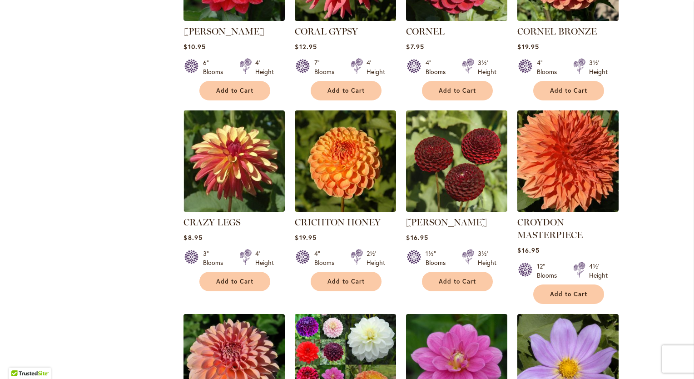 Image resolution: width=694 pixels, height=379 pixels. I want to click on div: 6" Blooms, so click(216, 67).